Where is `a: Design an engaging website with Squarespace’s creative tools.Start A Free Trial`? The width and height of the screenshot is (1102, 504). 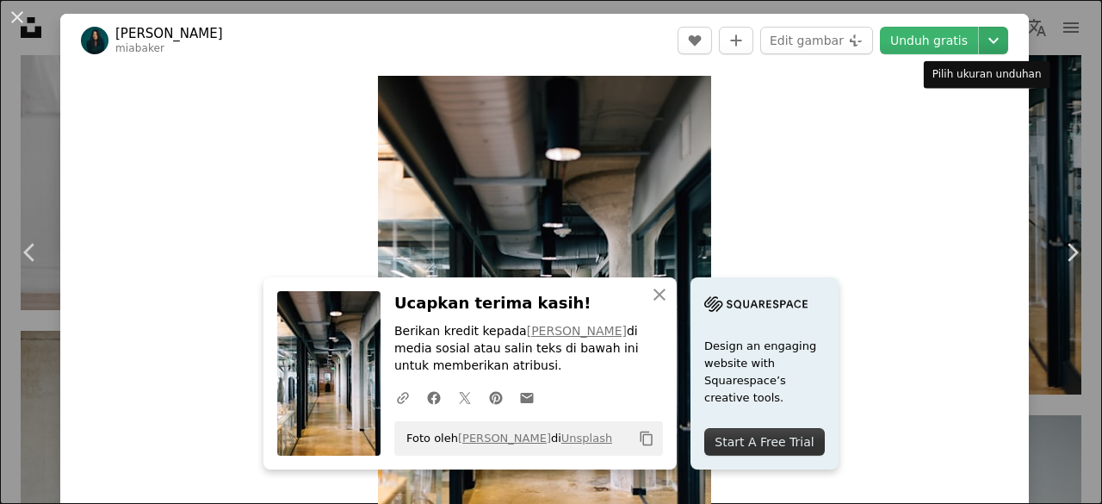
a: Design an engaging website with Squarespace’s creative tools.Start A Free Trial is located at coordinates (765, 373).